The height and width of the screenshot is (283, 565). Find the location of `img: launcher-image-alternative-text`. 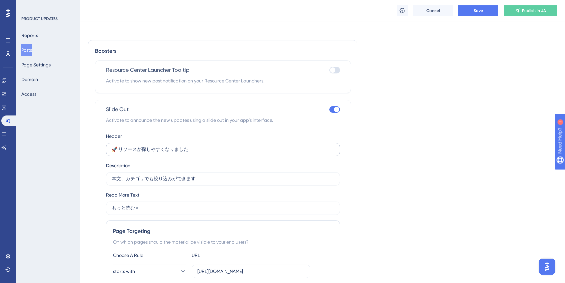

img: launcher-image-alternative-text is located at coordinates (10, 10).